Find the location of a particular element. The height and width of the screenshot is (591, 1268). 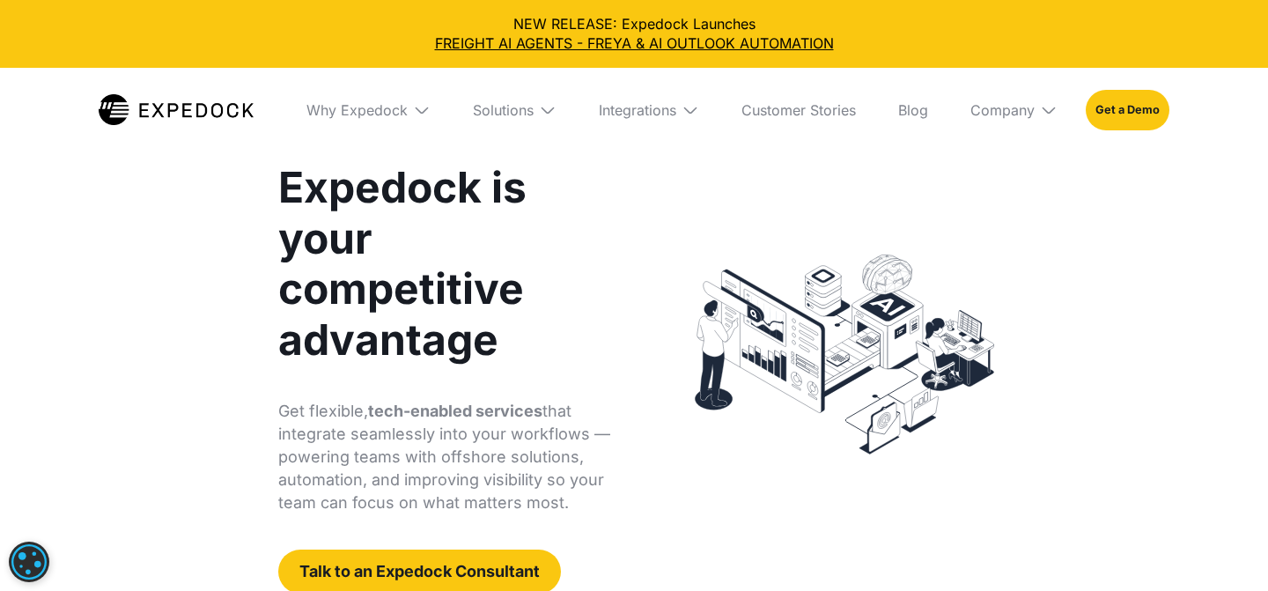

p: Get flexible, that integrate seamlessly into your workflows — powering teams with offshore soluti... is located at coordinates (446, 457).